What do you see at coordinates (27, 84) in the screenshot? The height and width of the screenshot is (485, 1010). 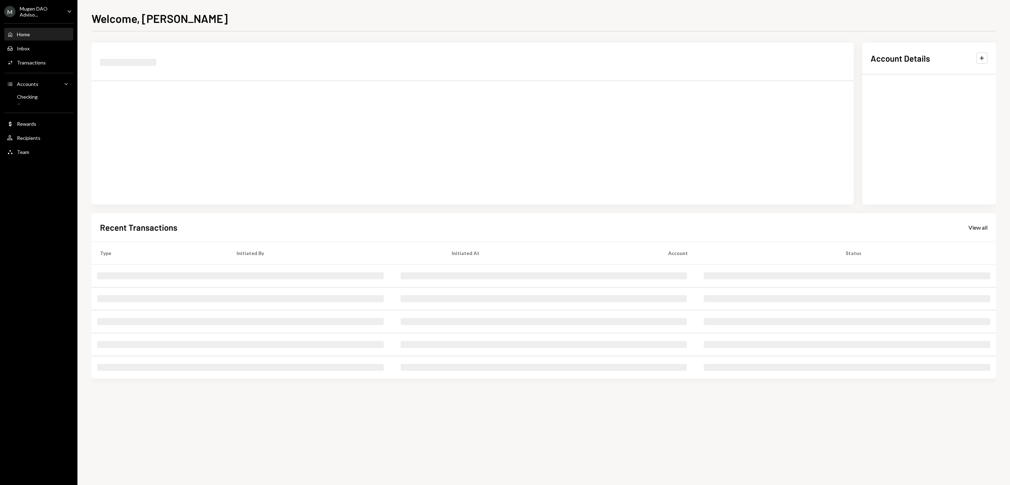 I see `div: Accounts` at bounding box center [27, 84].